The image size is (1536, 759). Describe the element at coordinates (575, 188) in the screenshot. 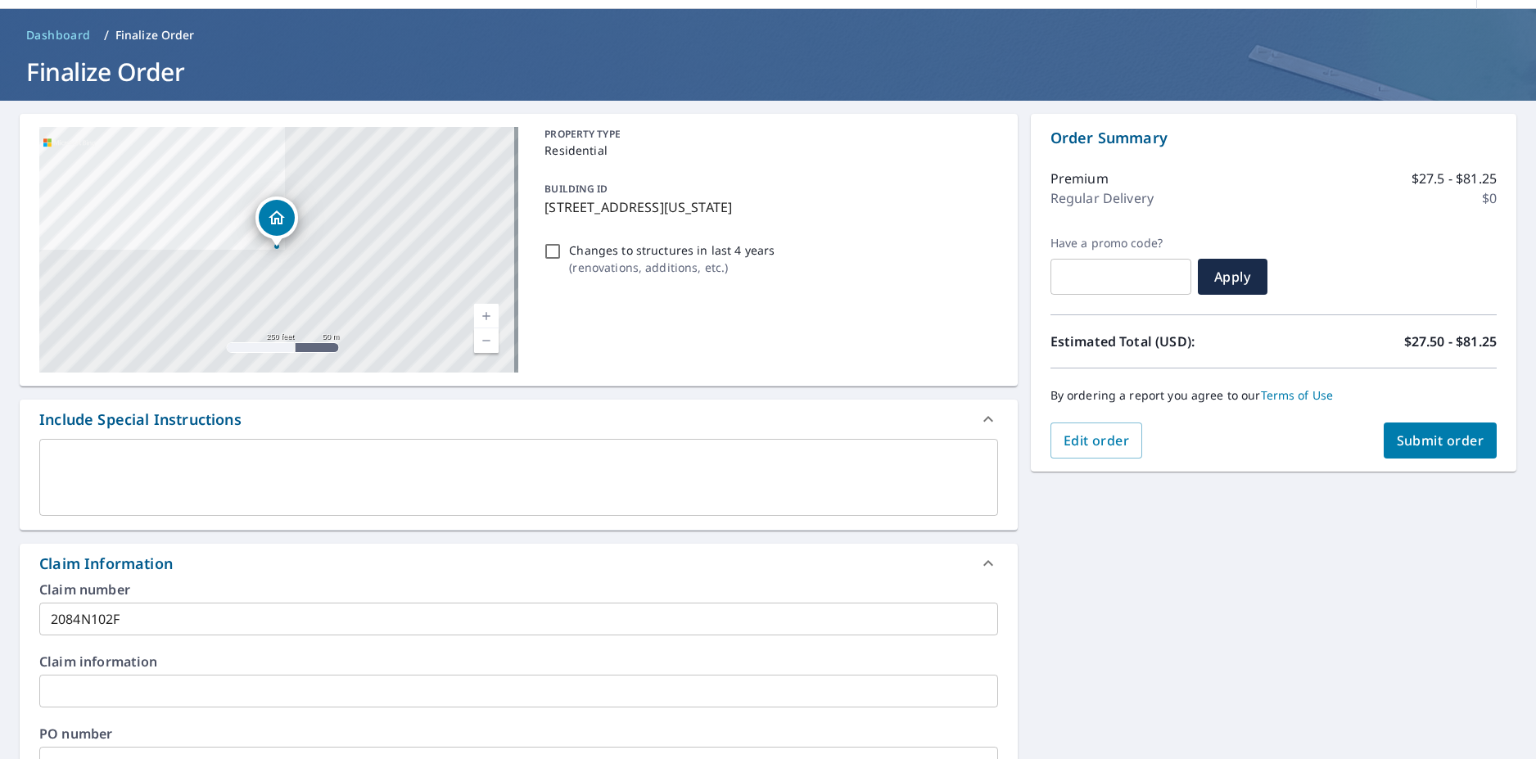

I see `p: BUILDING ID` at that location.